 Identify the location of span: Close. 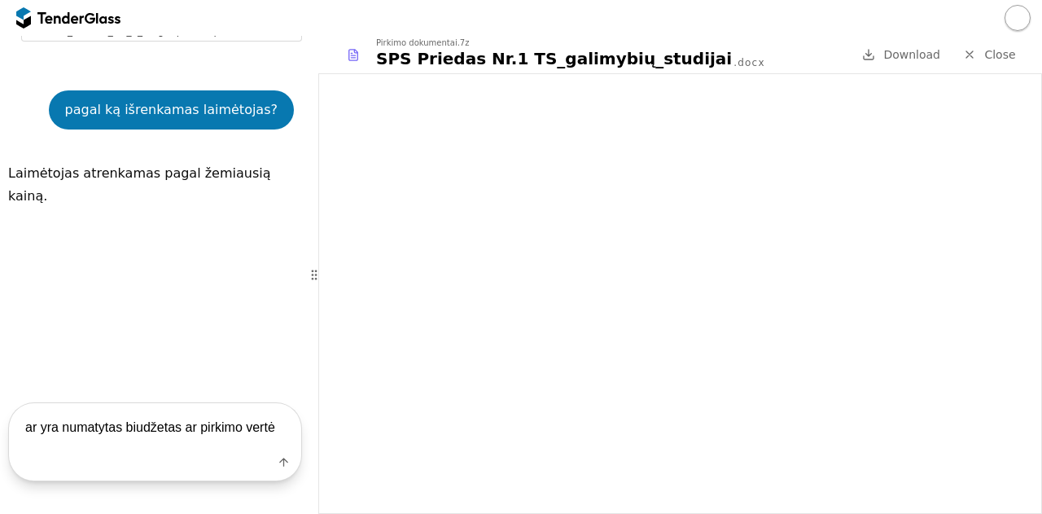
(1000, 55).